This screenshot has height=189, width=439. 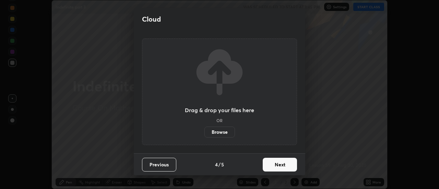 I want to click on h4: 4, so click(x=216, y=164).